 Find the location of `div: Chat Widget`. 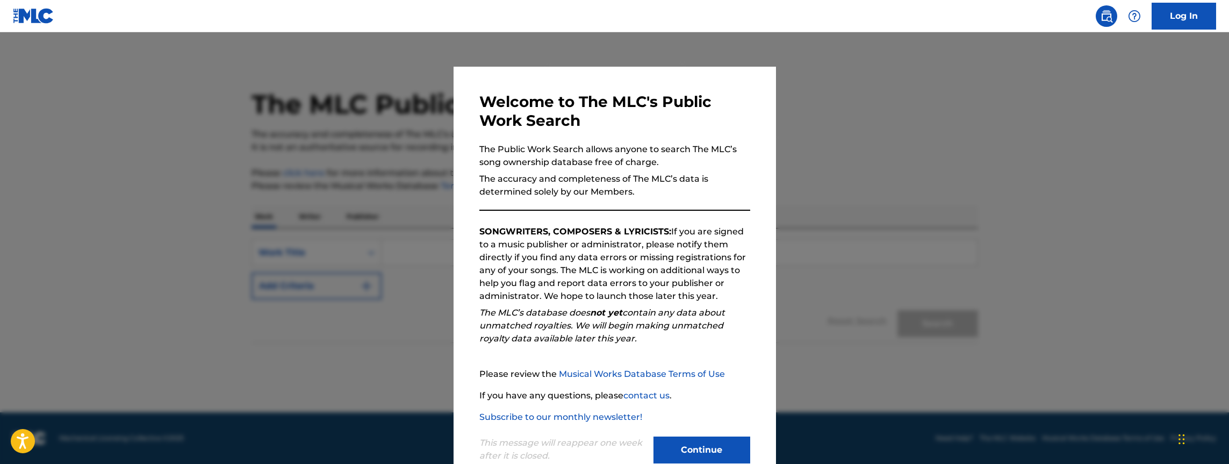

div: Chat Widget is located at coordinates (1202, 438).